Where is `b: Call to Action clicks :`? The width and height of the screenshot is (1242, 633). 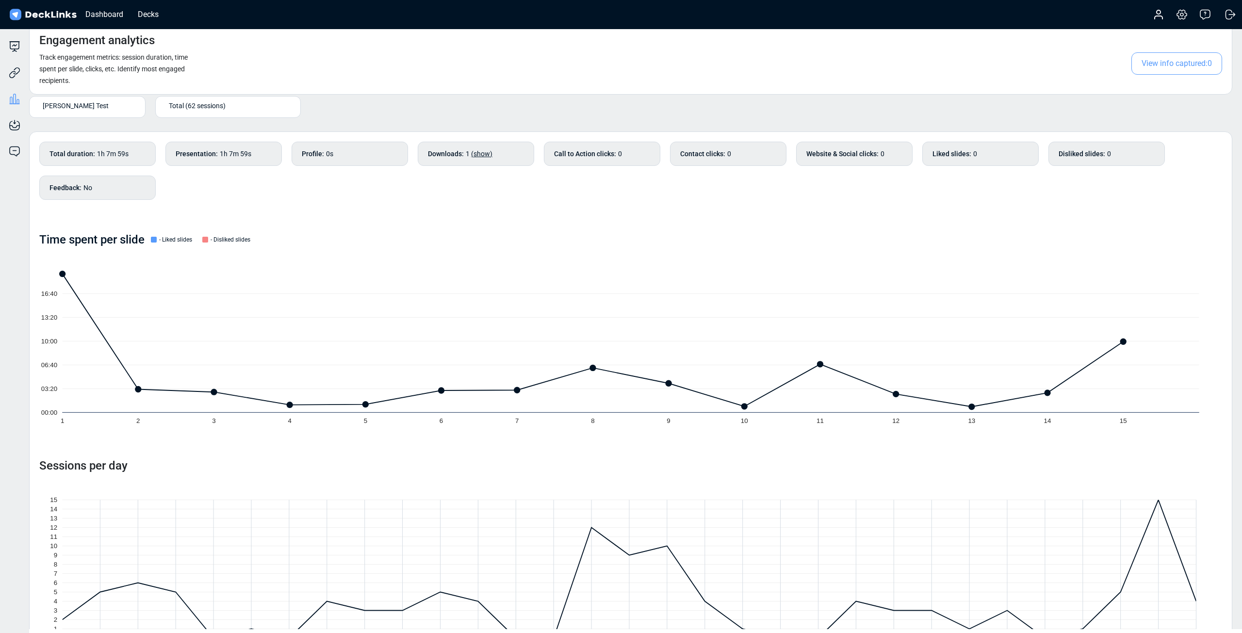 b: Call to Action clicks : is located at coordinates (585, 154).